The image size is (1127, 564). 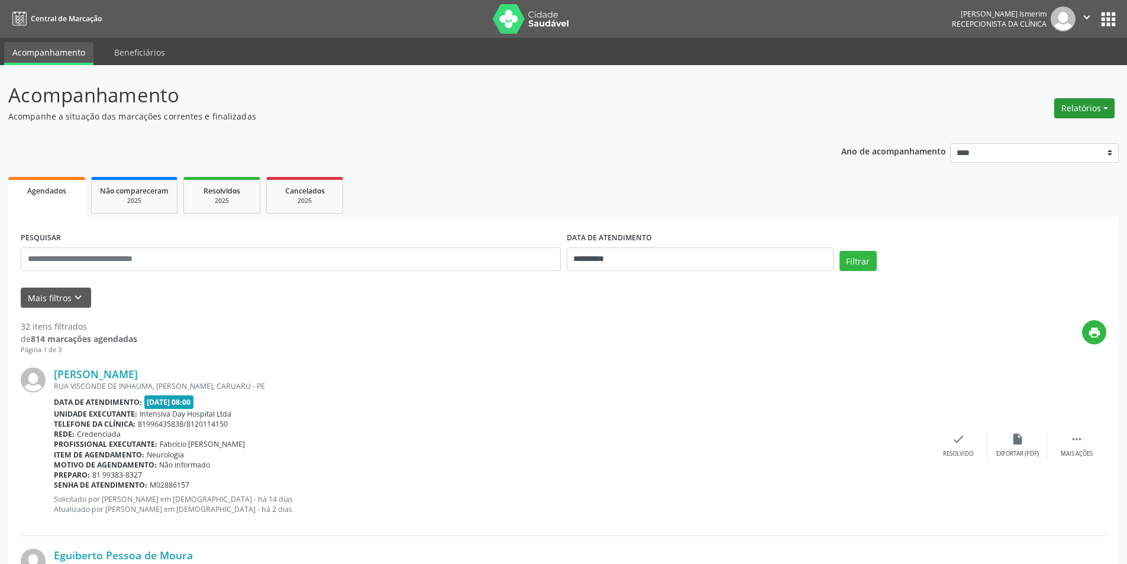 I want to click on button: apps, so click(x=1108, y=19).